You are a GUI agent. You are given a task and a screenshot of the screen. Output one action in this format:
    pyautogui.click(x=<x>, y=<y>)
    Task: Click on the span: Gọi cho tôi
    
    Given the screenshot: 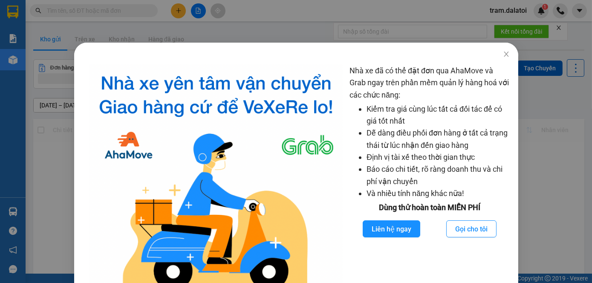 What is the action you would take?
    pyautogui.click(x=472, y=229)
    